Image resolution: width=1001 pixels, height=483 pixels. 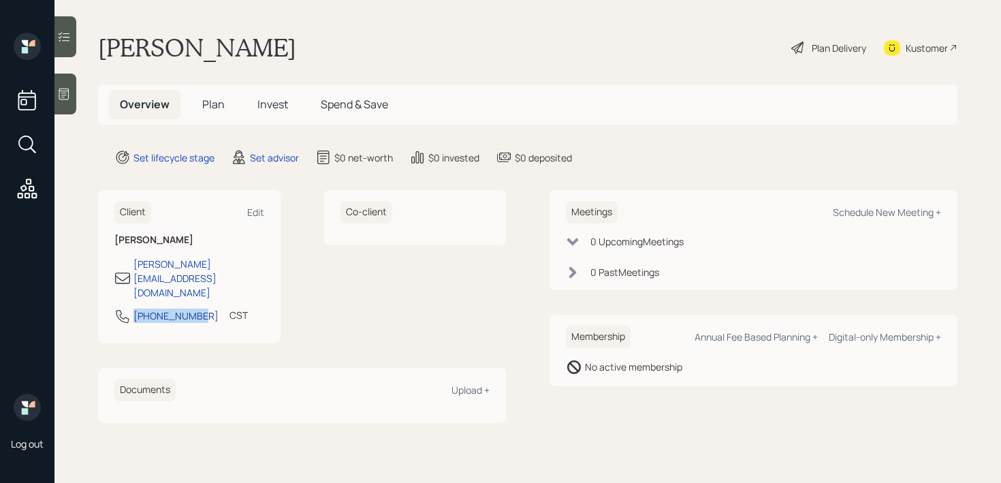 What do you see at coordinates (624, 272) in the screenshot?
I see `div: 0 Past Meeting s` at bounding box center [624, 272].